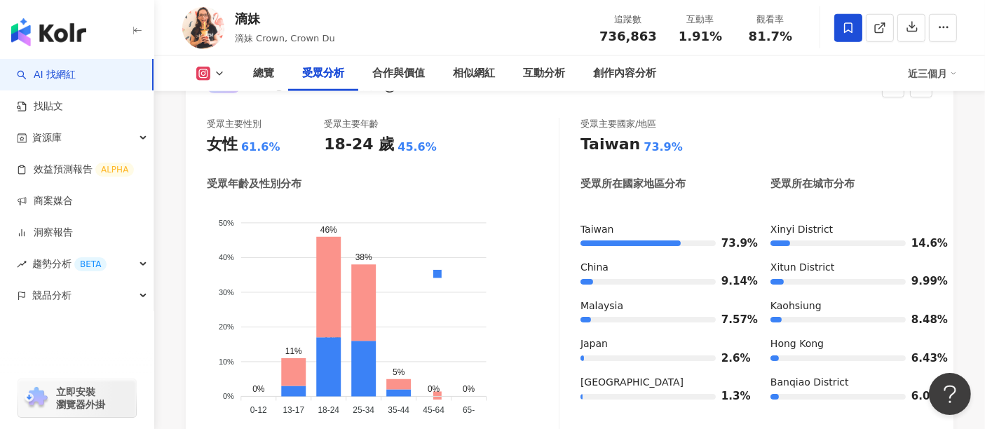  What do you see at coordinates (259, 411) in the screenshot?
I see `tspan: 0-12` at bounding box center [259, 411].